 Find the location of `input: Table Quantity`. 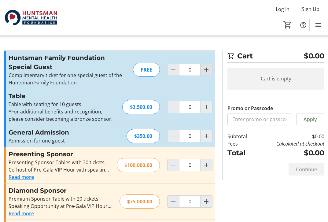

input: Table Quantity is located at coordinates (190, 107).